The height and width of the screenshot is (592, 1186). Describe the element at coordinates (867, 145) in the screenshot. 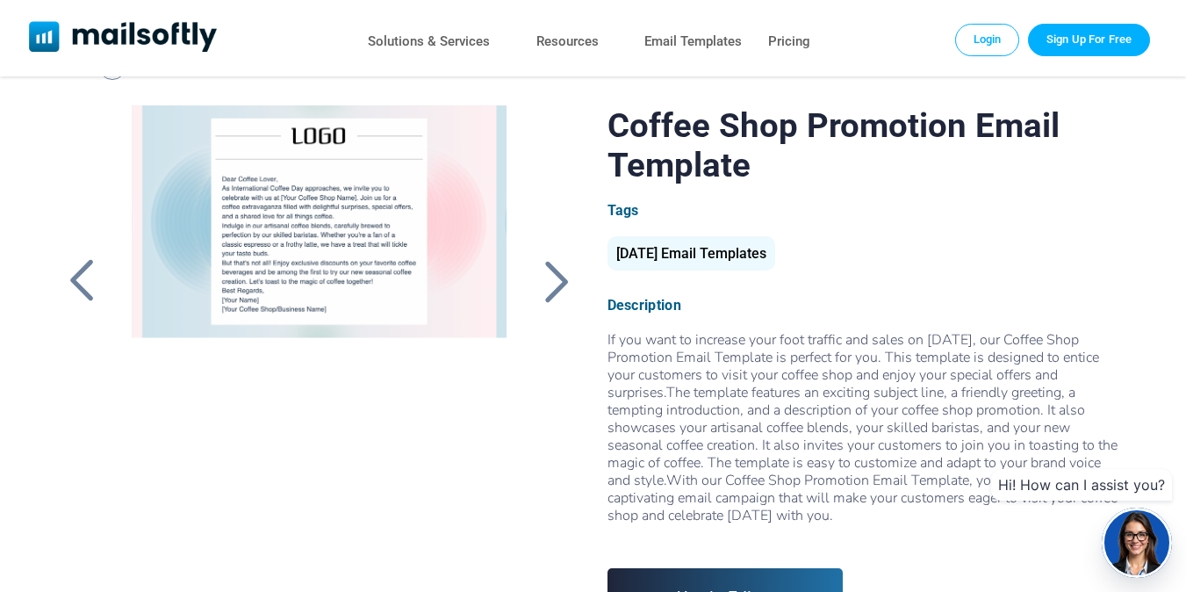

I see `h1: Coffee Shop Promotion Email Template` at that location.